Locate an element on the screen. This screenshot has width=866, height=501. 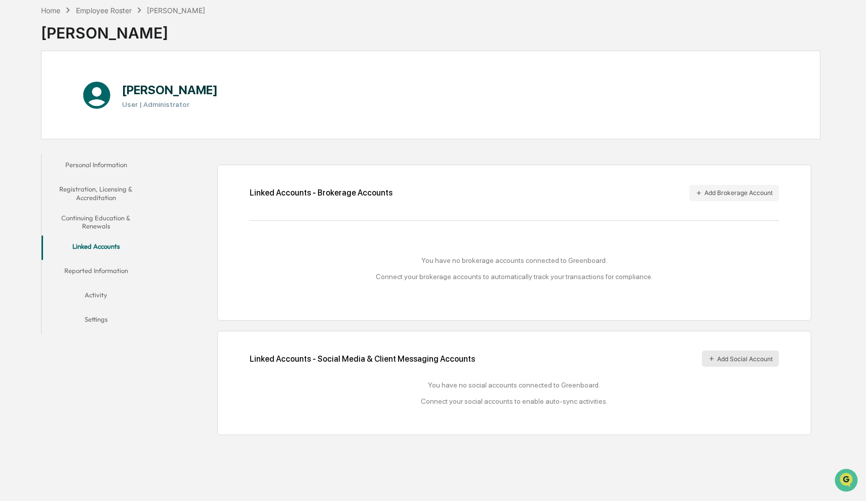
button: Personal Information is located at coordinates (96, 167).